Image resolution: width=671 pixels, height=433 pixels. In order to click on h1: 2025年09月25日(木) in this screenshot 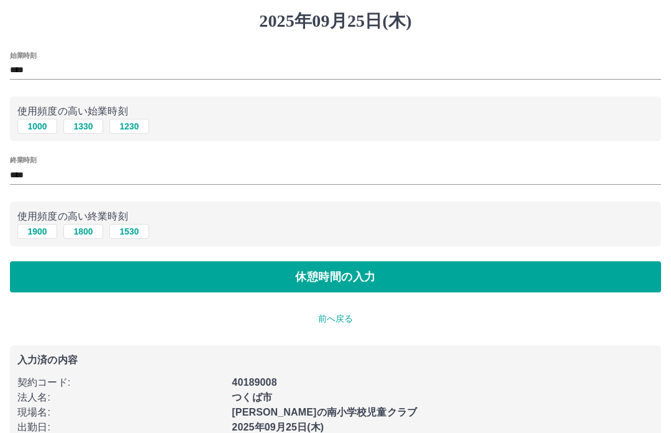, I will do `click(336, 21)`.